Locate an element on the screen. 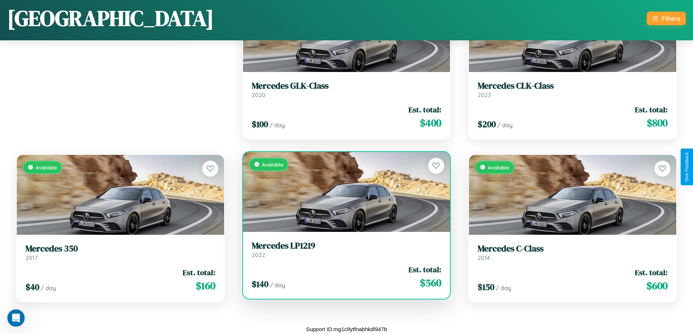 The height and width of the screenshot is (334, 693). span: $ 40 is located at coordinates (32, 287).